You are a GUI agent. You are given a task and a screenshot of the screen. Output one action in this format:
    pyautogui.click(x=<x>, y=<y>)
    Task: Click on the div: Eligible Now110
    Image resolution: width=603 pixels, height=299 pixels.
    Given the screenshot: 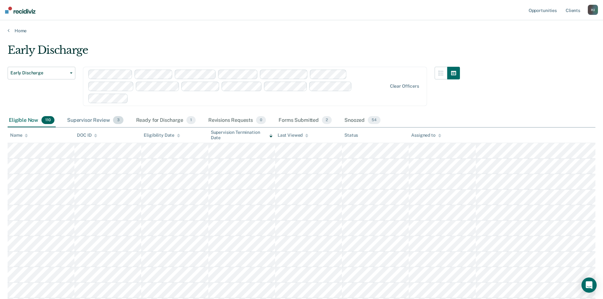 What is the action you would take?
    pyautogui.click(x=32, y=121)
    